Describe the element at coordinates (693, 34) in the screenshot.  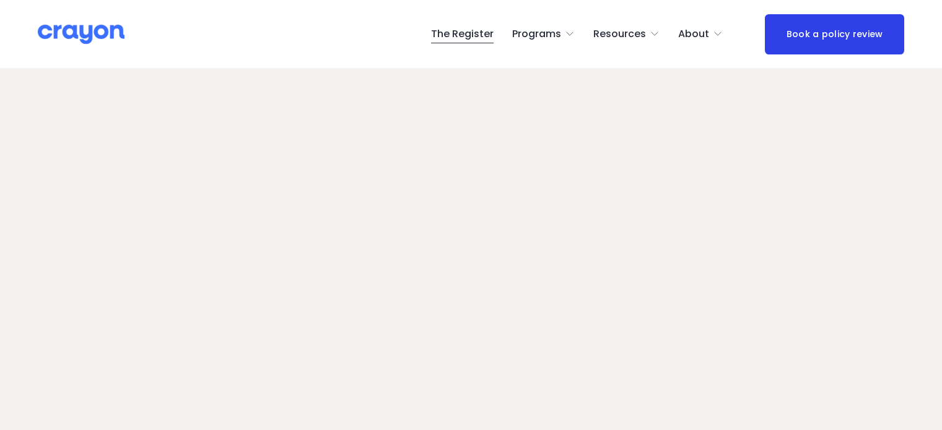
I see `span: About` at that location.